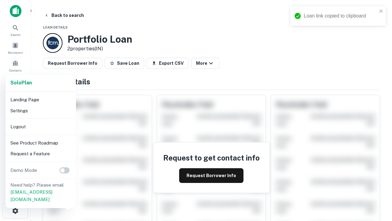  Describe the element at coordinates (41, 154) in the screenshot. I see `li: Request a Feature` at that location.